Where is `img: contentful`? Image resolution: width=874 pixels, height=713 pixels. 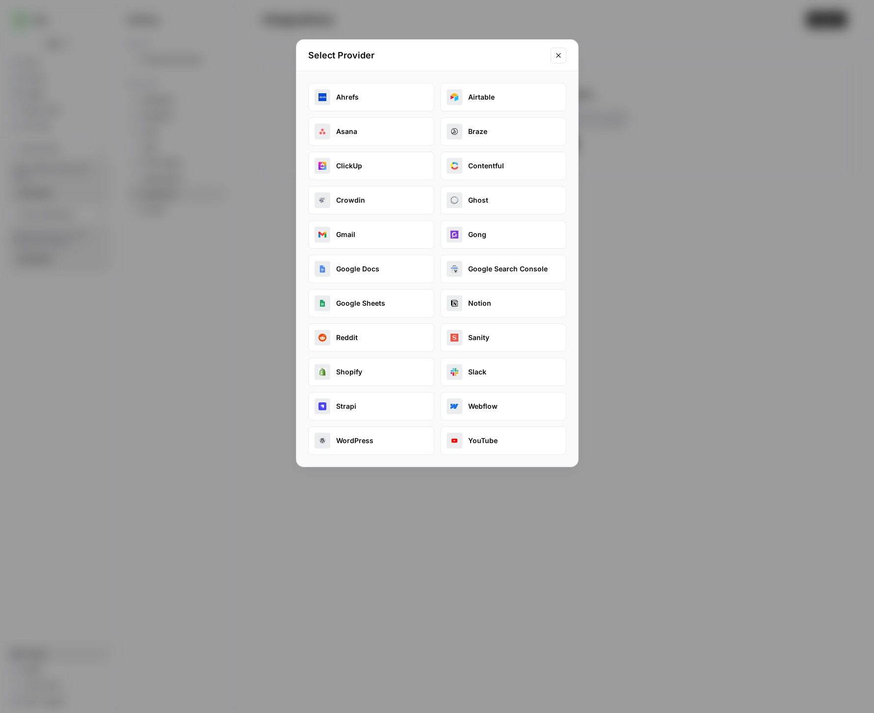
img: contentful is located at coordinates (455, 166).